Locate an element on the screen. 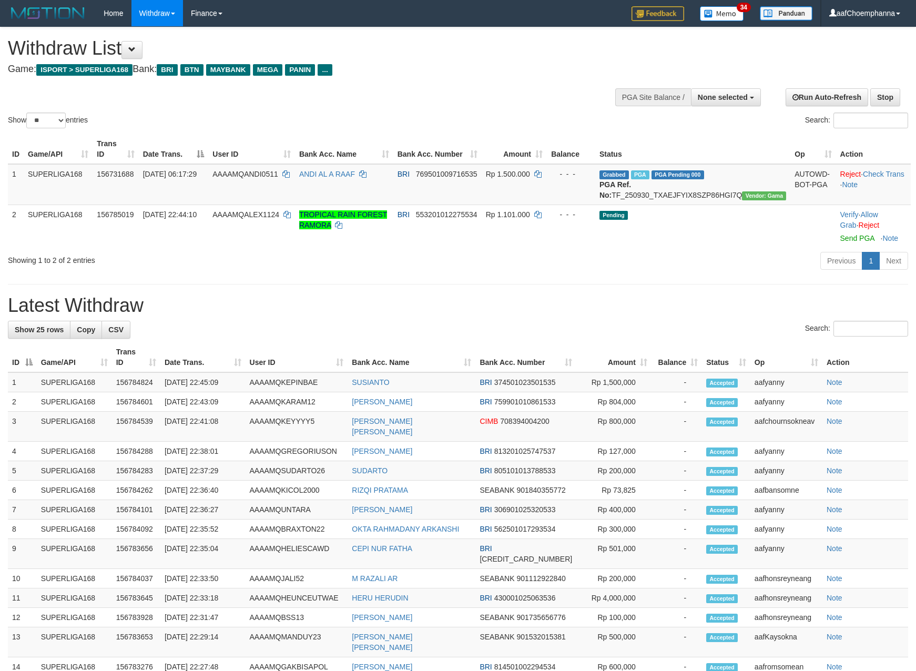  td: 156784824 is located at coordinates (136, 382).